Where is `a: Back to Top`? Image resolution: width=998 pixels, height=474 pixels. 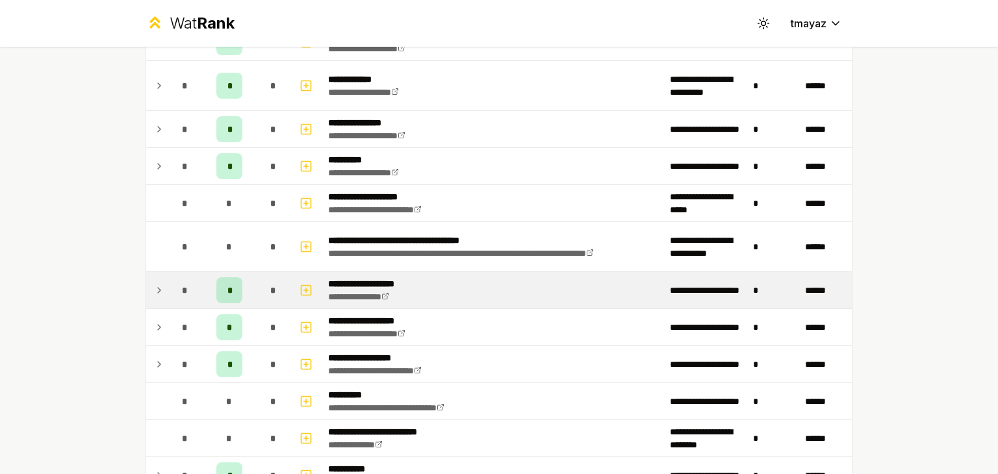 a: Back to Top is located at coordinates (45, 22).